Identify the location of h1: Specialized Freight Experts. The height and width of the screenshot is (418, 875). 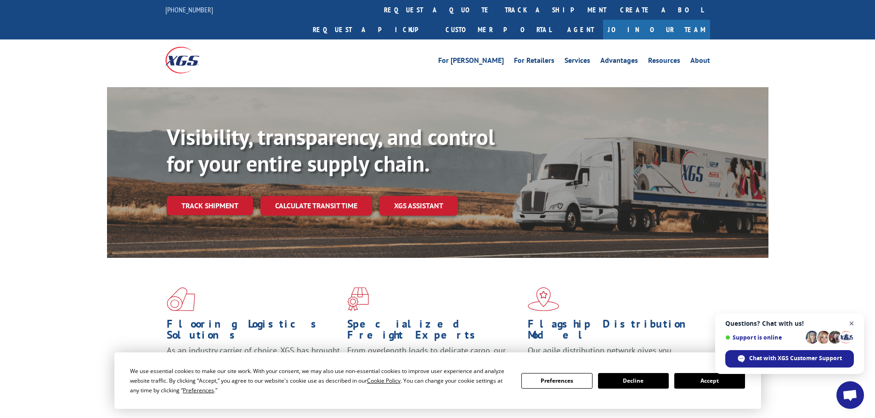
(434, 332).